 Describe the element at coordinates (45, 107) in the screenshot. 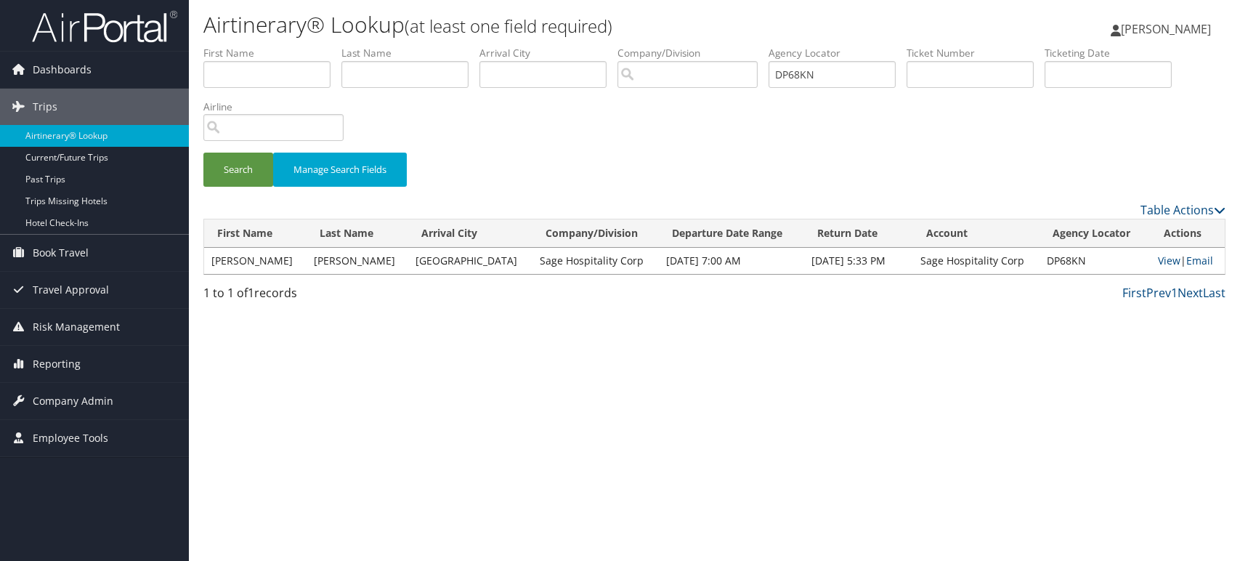

I see `span: Trips` at that location.